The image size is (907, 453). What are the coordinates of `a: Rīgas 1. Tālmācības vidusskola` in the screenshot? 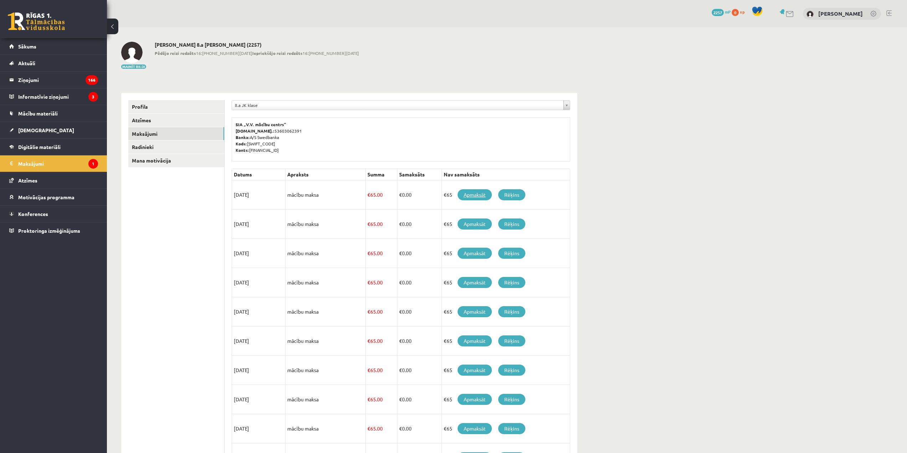 It's located at (36, 21).